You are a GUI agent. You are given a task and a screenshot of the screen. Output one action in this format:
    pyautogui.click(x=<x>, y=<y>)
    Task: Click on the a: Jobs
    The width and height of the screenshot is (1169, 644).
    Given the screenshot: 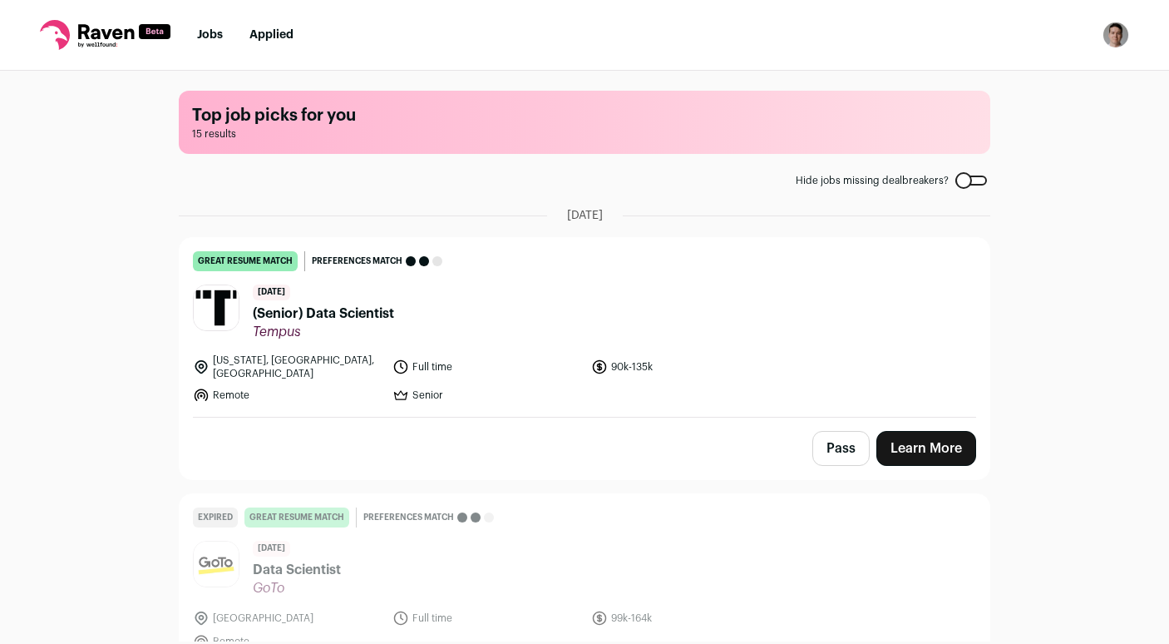 What is the action you would take?
    pyautogui.click(x=210, y=35)
    